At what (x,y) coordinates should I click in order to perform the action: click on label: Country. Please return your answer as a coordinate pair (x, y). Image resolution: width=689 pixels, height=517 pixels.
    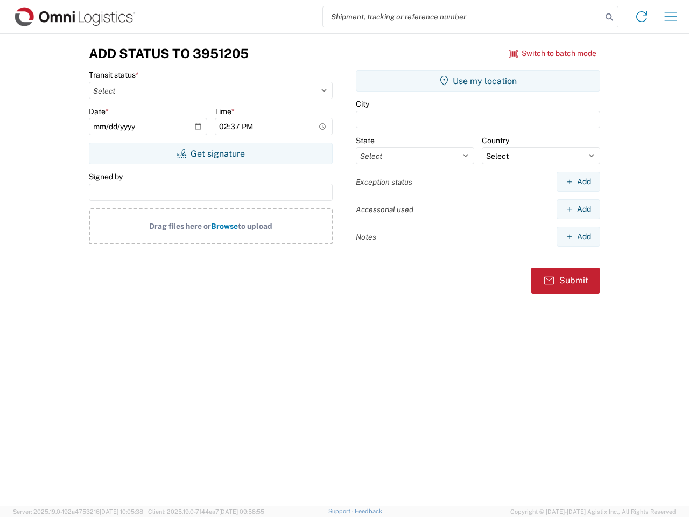
    Looking at the image, I should click on (495, 140).